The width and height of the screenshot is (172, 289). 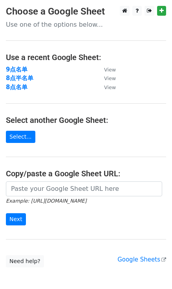 I want to click on input: Next, so click(x=16, y=219).